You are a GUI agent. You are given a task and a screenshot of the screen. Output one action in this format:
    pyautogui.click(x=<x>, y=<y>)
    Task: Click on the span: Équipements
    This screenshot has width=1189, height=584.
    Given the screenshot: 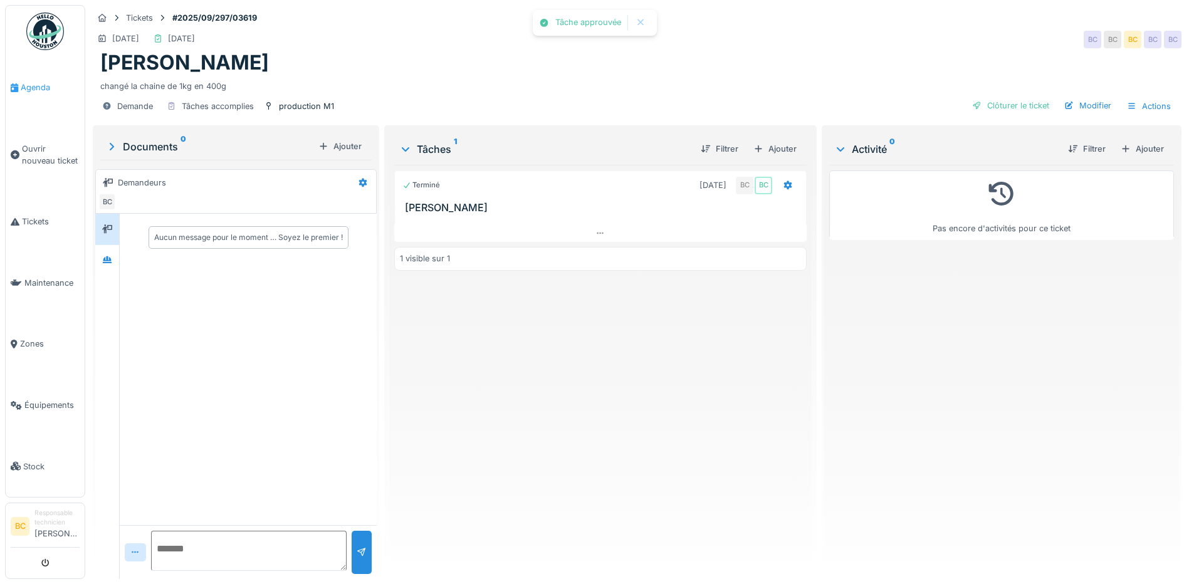 What is the action you would take?
    pyautogui.click(x=52, y=405)
    